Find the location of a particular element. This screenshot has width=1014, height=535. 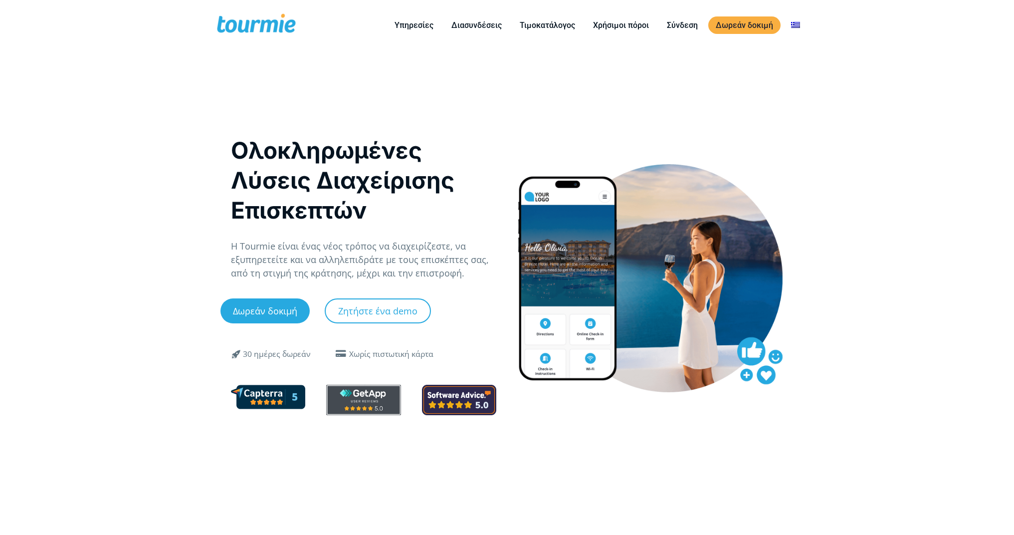

a: Τιμοκατάλογος is located at coordinates (547, 25).